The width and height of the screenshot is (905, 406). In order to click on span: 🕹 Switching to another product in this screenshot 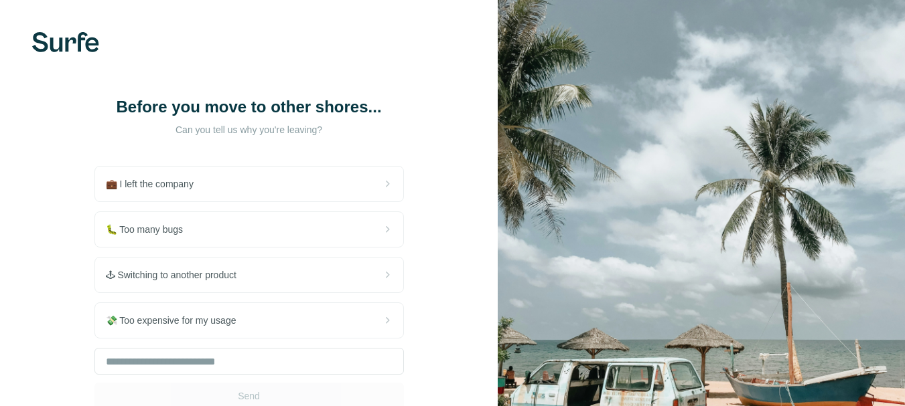, I will do `click(176, 275)`.